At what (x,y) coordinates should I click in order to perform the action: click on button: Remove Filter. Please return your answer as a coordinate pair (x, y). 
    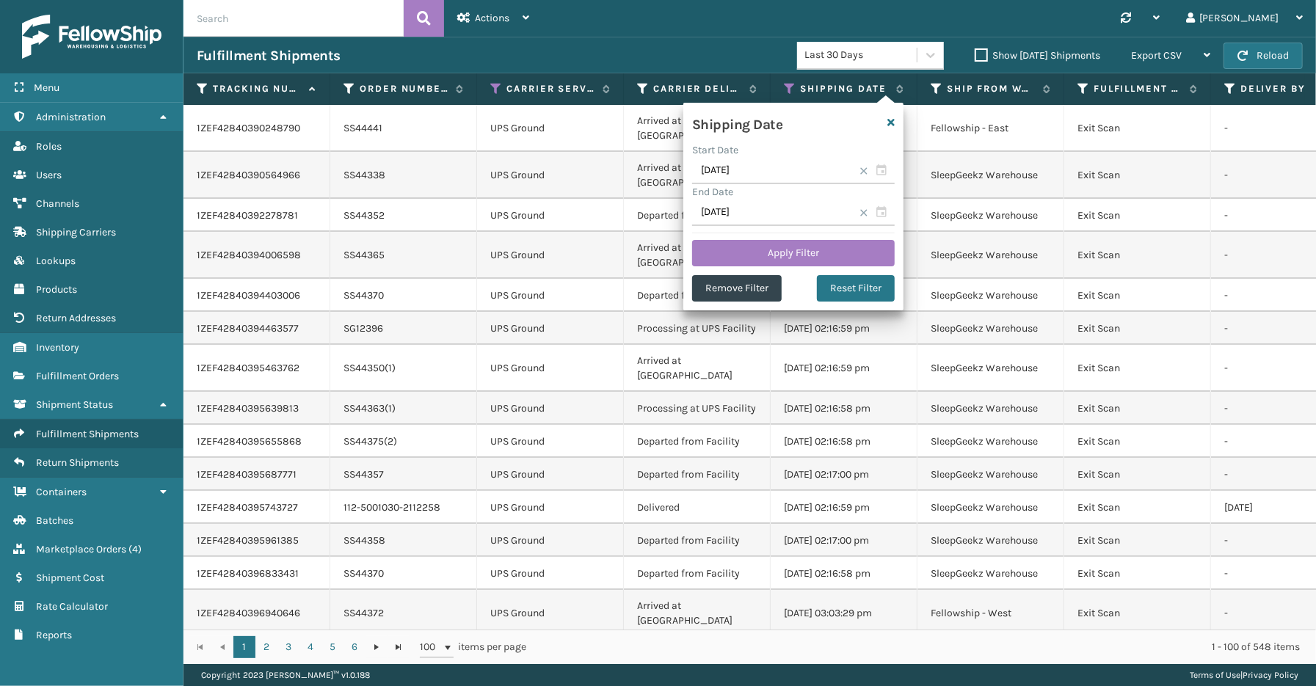
    Looking at the image, I should click on (737, 288).